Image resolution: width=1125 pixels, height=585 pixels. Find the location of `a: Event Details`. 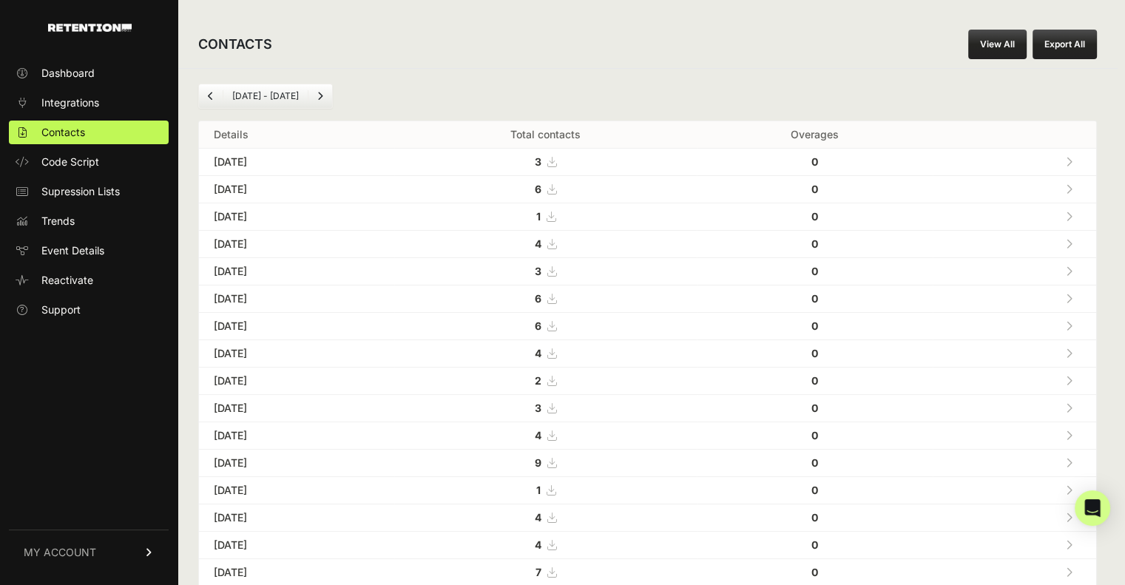

a: Event Details is located at coordinates (89, 251).